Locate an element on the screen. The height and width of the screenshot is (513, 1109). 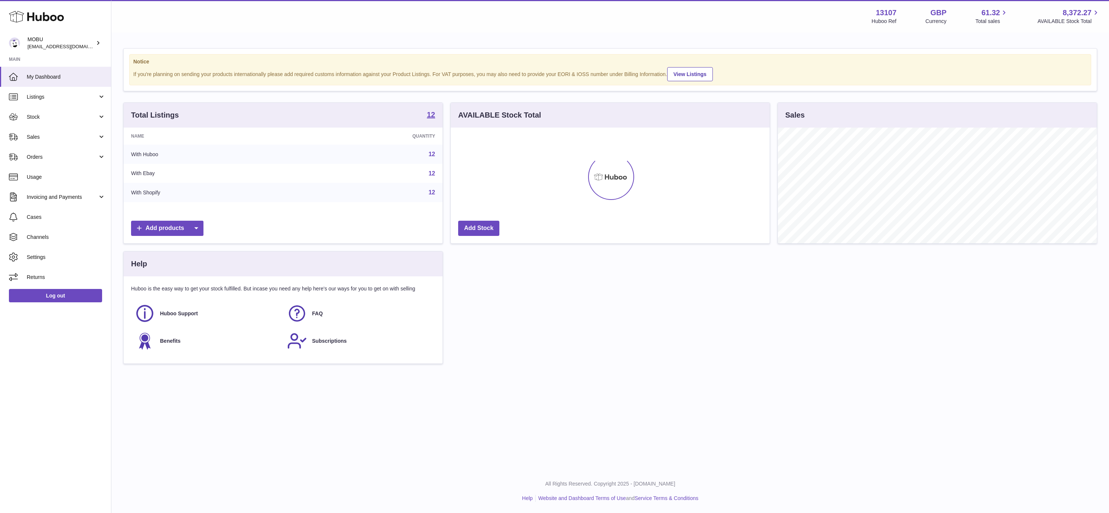
span: Orders is located at coordinates (62, 157).